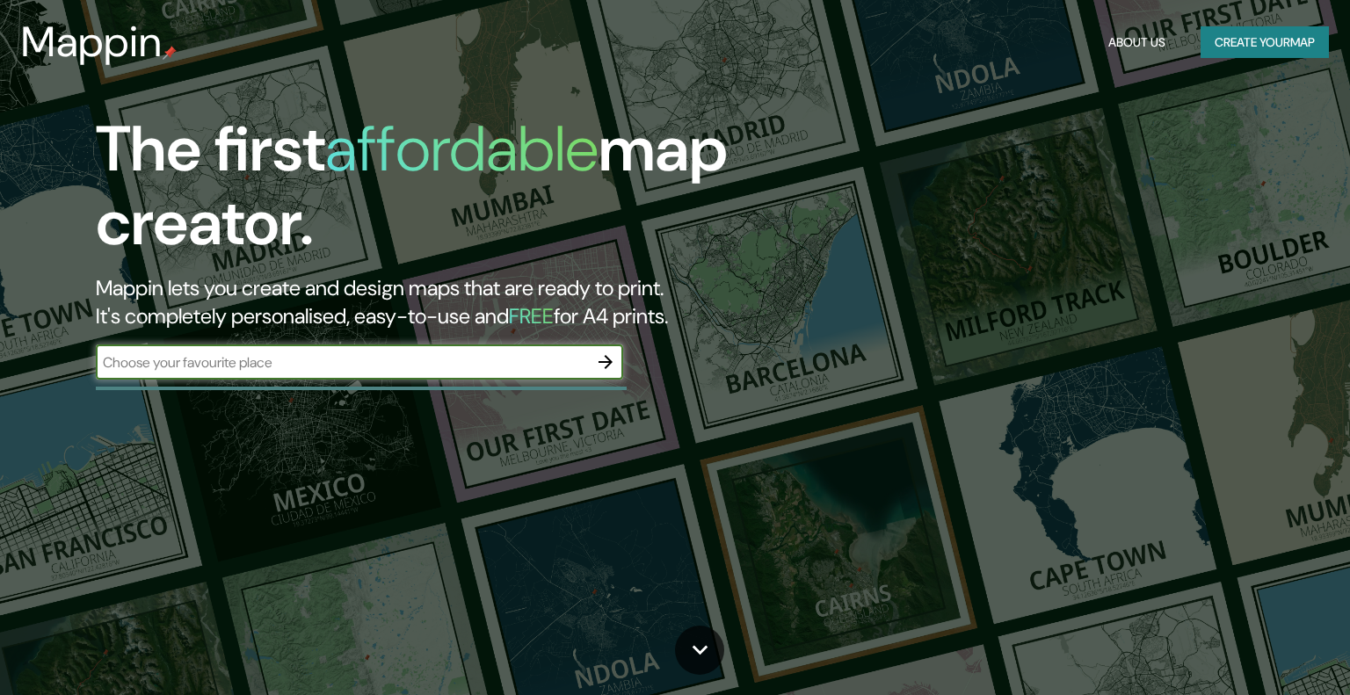  What do you see at coordinates (433, 193) in the screenshot?
I see `h1: The first map creator.` at bounding box center [433, 193].